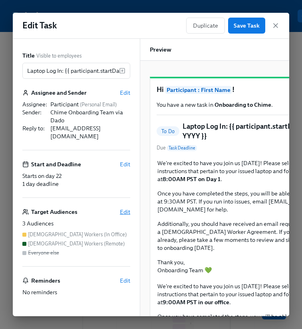  Describe the element at coordinates (177, 148) in the screenshot. I see `span: Due` at that location.